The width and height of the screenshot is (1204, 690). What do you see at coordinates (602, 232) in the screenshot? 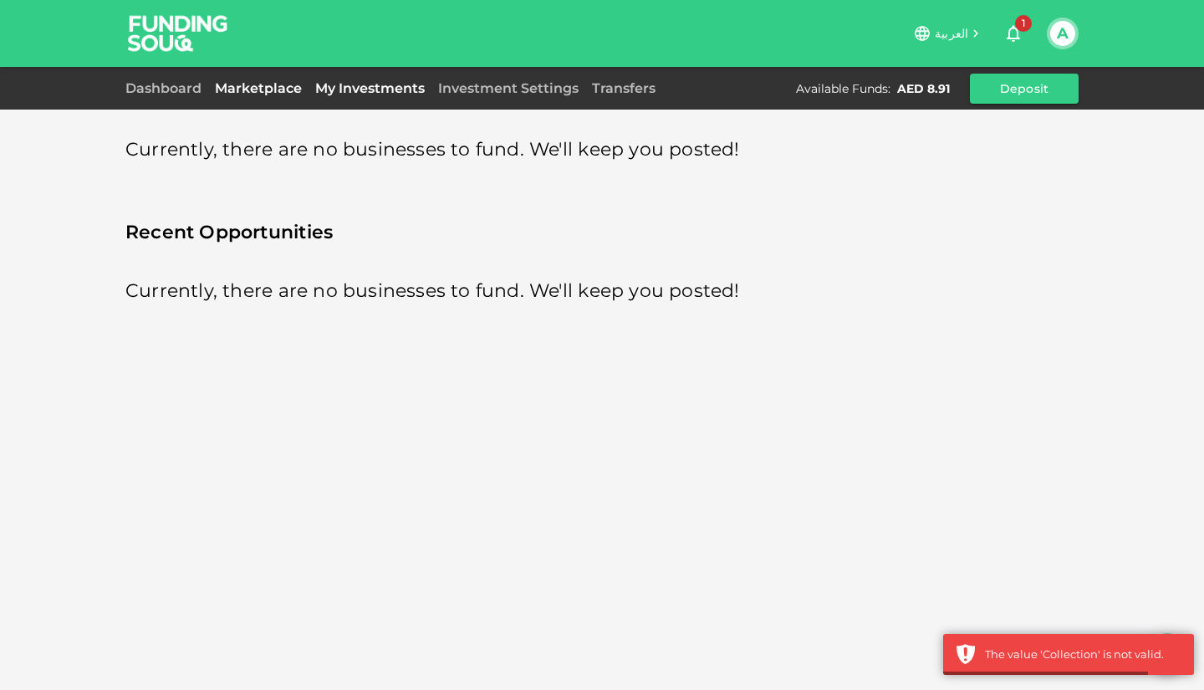
I see `span: Recent Opportunities` at bounding box center [602, 232].